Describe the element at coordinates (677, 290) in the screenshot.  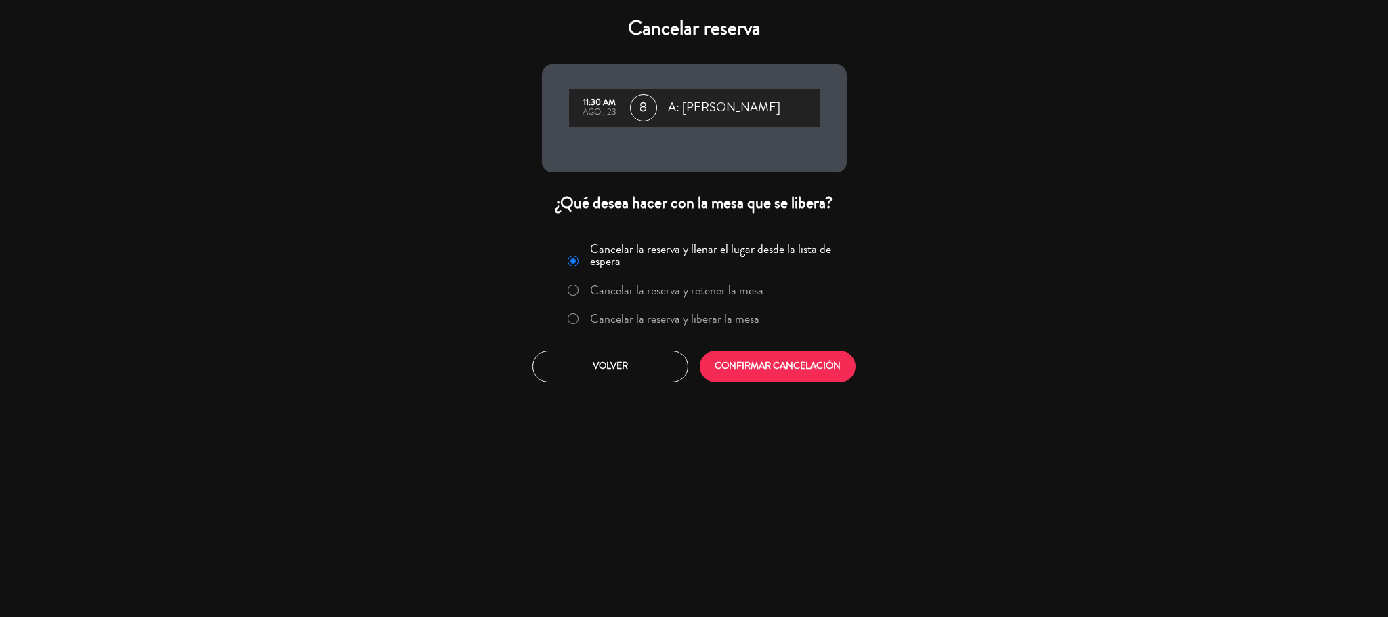
I see `label: Cancelar la reserva y retener la mesa` at that location.